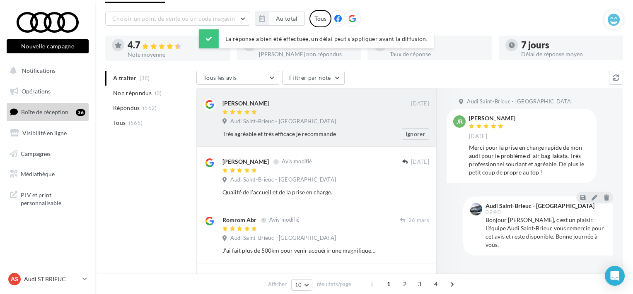 The width and height of the screenshot is (633, 294). Describe the element at coordinates (45, 112) in the screenshot. I see `span: Boîte de réception` at that location.